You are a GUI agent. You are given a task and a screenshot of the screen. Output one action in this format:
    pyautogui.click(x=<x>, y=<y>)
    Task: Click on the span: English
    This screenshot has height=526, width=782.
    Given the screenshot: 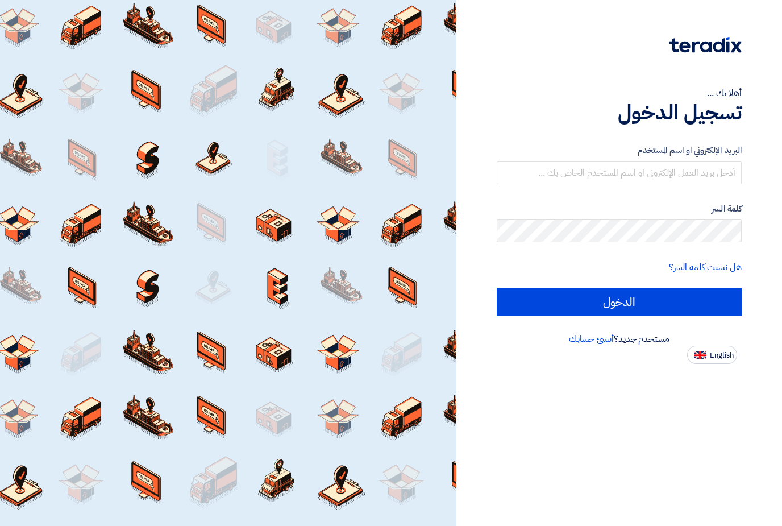 What is the action you would take?
    pyautogui.click(x=722, y=355)
    